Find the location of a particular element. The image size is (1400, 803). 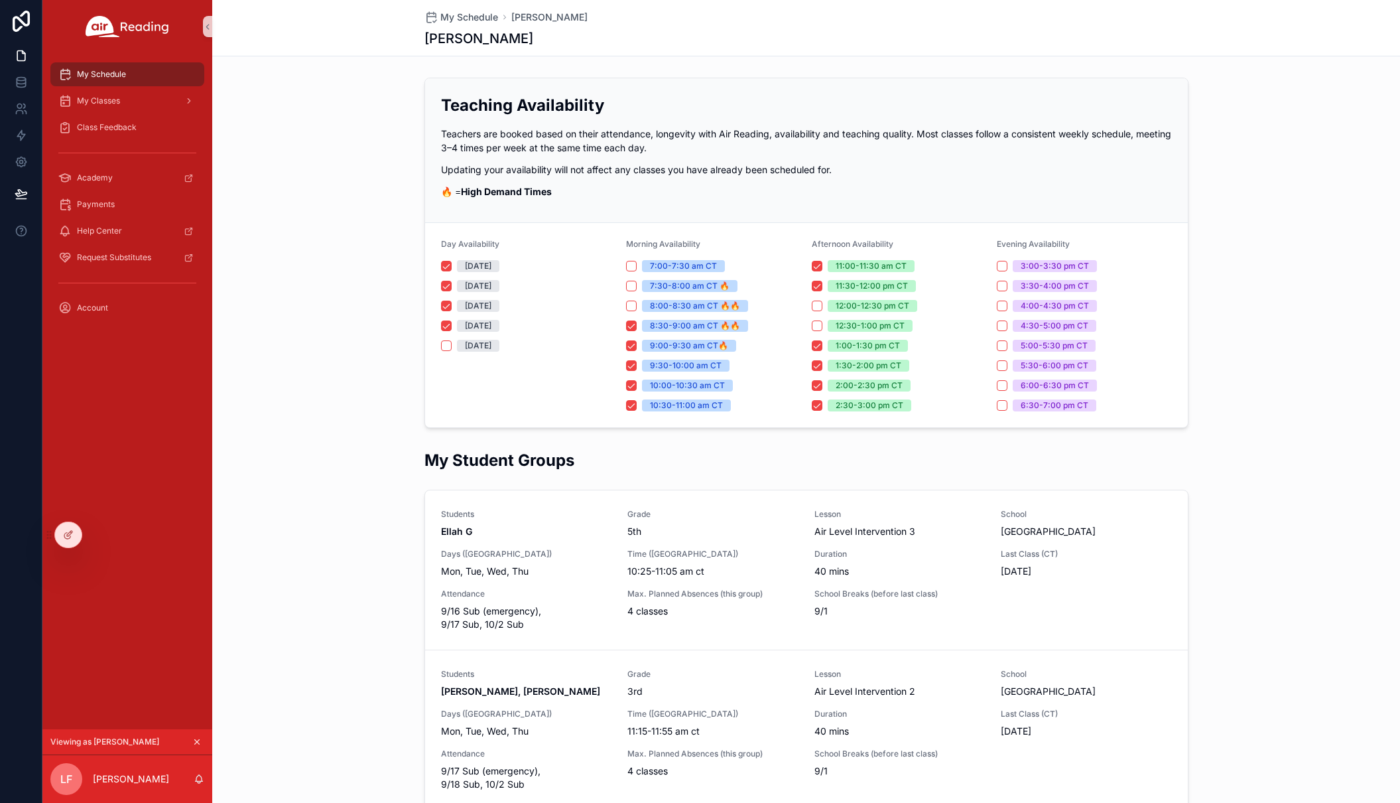

span: Account is located at coordinates (92, 308).